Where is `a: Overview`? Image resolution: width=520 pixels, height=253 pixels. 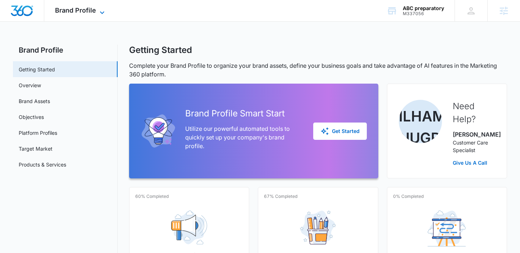
a: Overview is located at coordinates (30, 85).